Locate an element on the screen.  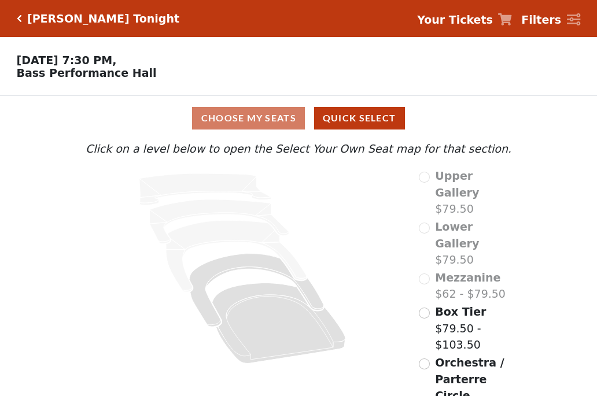
path: Orchestra / Parterre Circle - Seats Available: 562 is located at coordinates (279, 324).